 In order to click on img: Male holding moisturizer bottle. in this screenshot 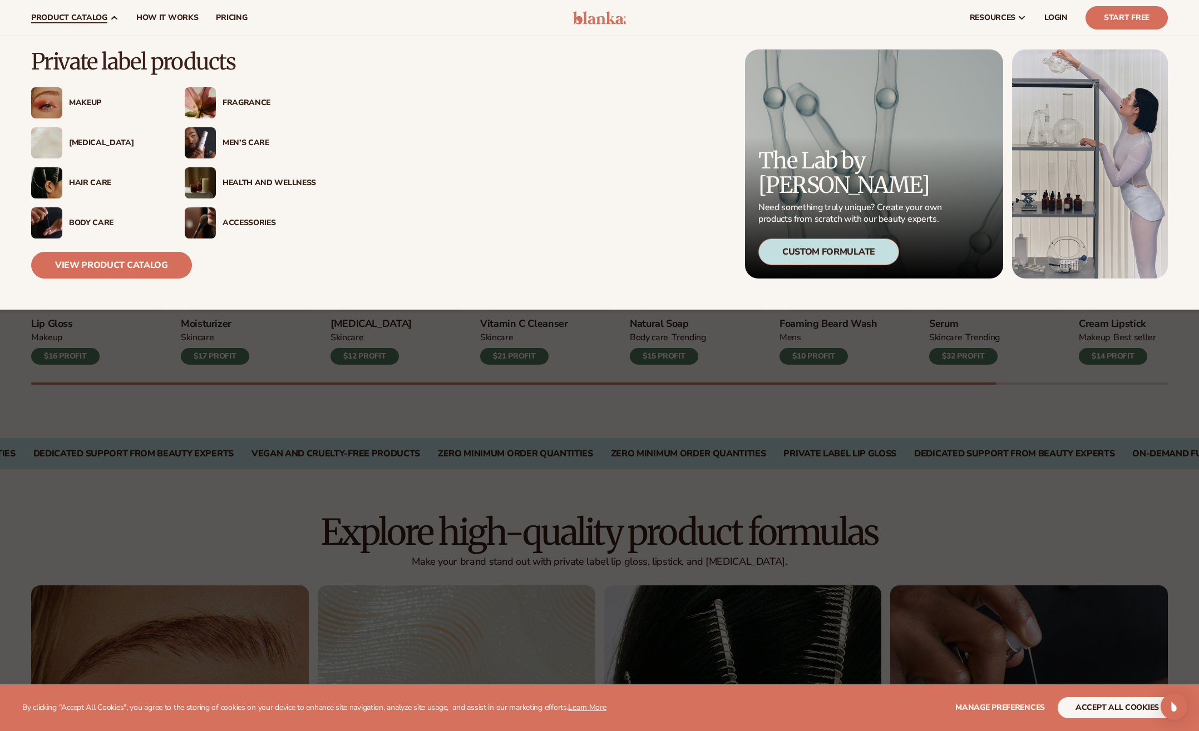, I will do `click(200, 143)`.